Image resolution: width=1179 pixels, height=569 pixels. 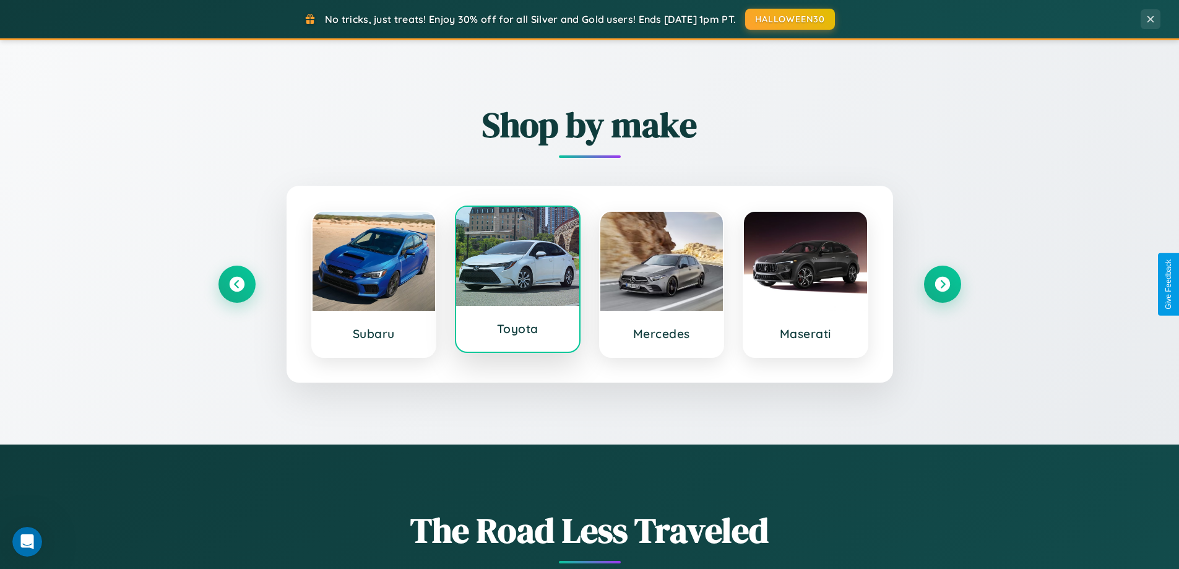 I want to click on h3: Mercedes, so click(x=661, y=333).